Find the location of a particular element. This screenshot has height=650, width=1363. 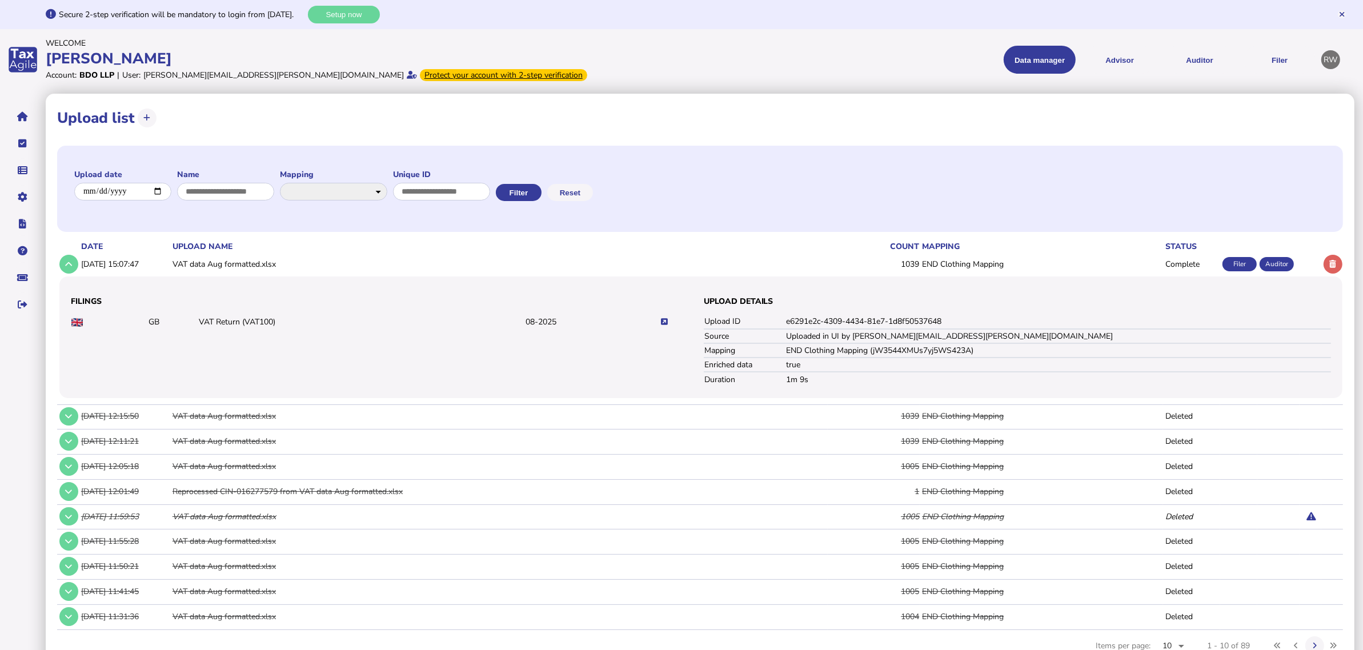

td: 08-2025 is located at coordinates (593, 322).